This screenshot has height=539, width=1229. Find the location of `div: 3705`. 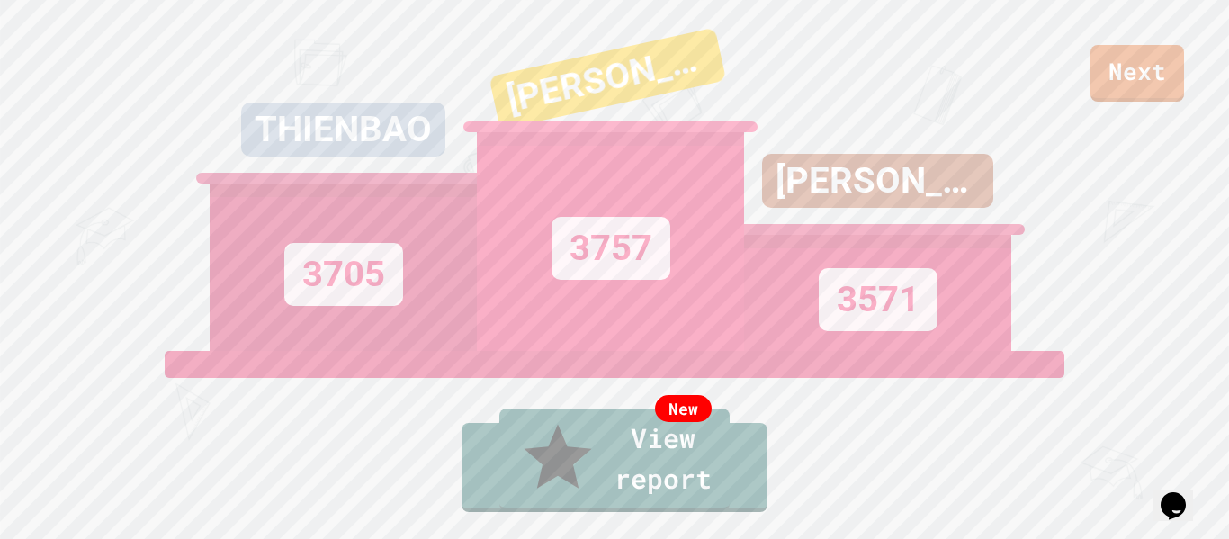

div: 3705 is located at coordinates (344, 274).